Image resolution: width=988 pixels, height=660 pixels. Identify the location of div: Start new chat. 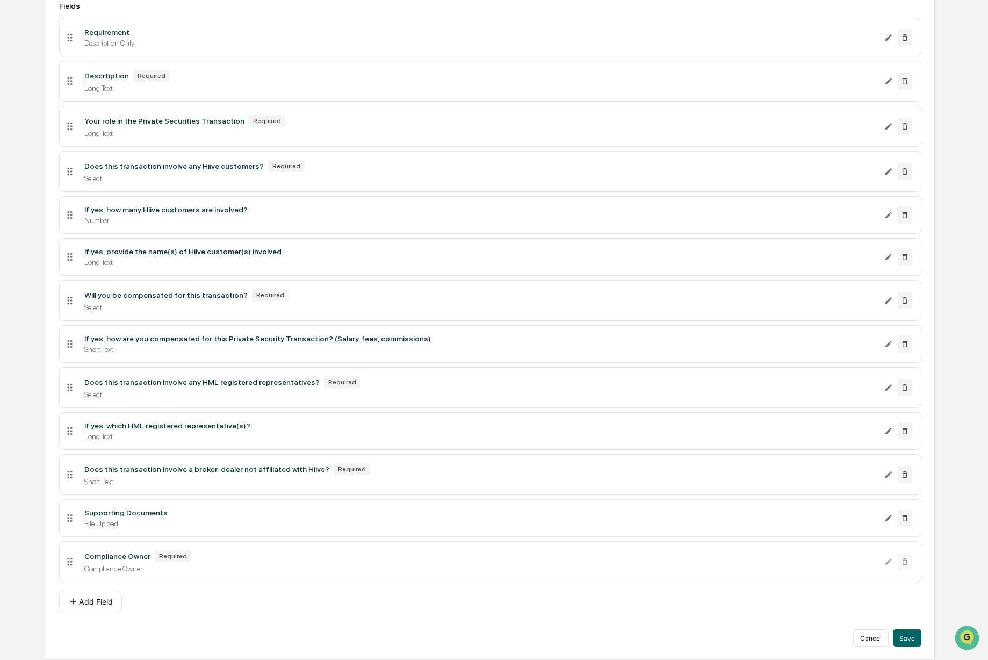
(106, 88).